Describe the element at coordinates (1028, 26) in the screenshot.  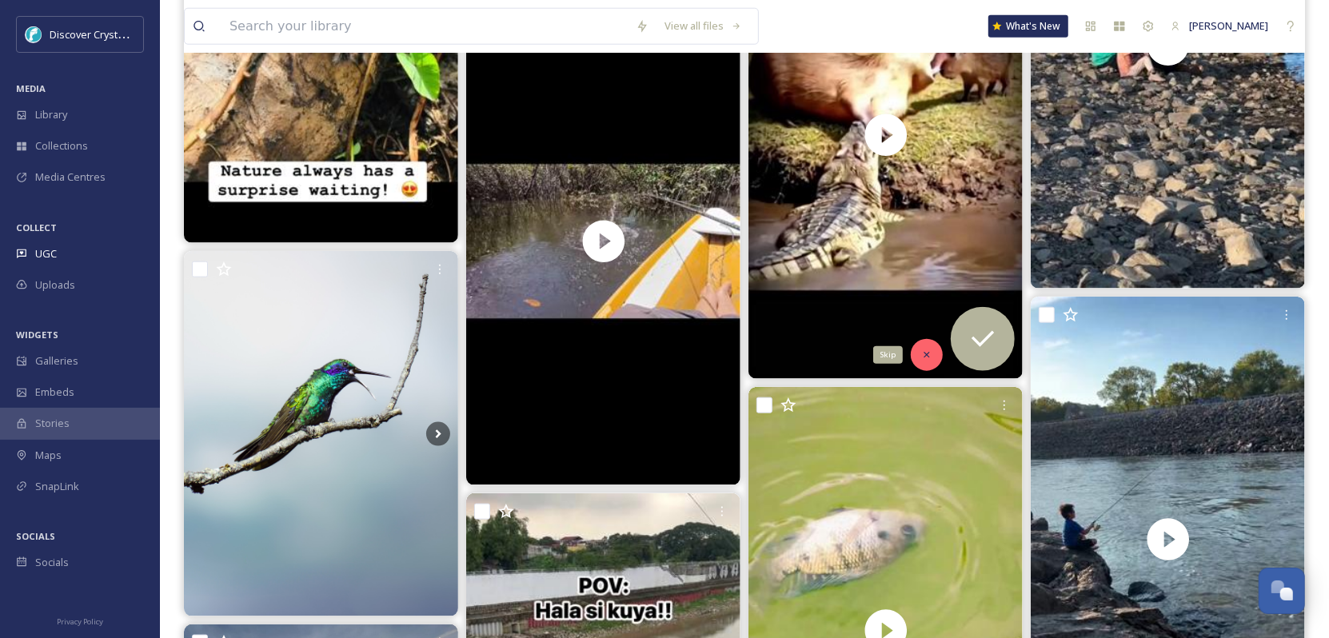
I see `a: What's New` at that location.